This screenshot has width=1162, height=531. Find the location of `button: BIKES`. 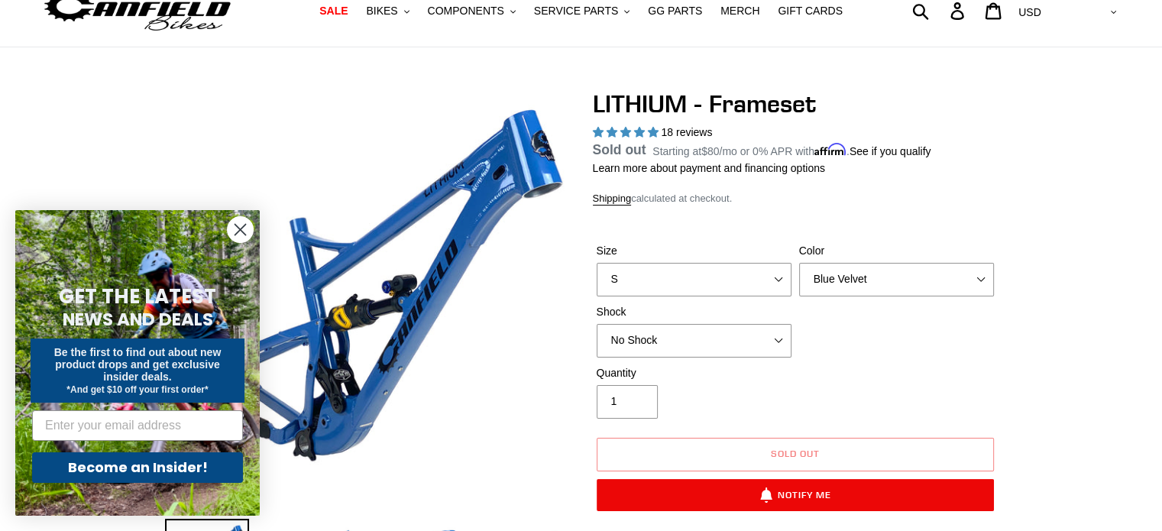

button: BIKES is located at coordinates (387, 11).